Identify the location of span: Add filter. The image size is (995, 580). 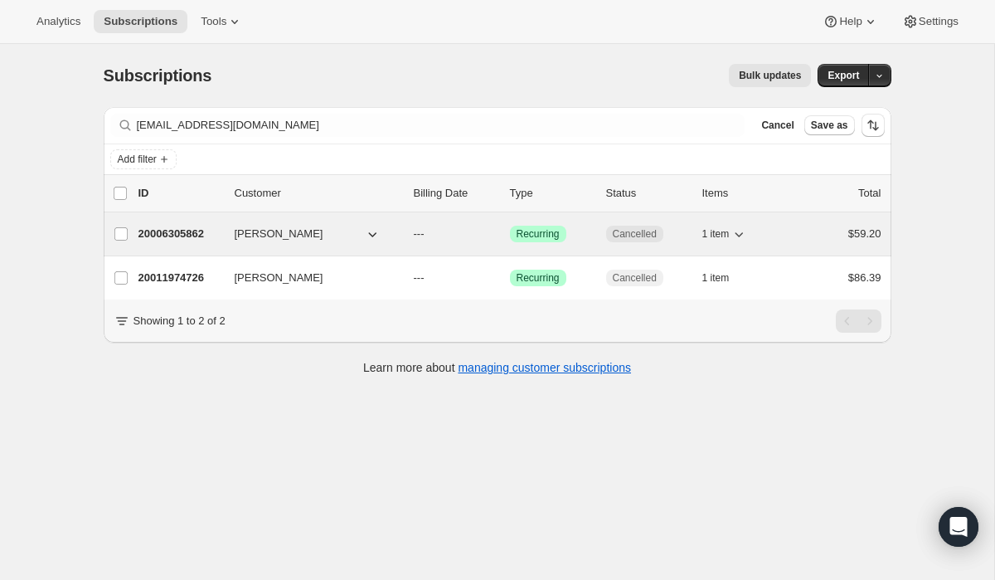
(137, 159).